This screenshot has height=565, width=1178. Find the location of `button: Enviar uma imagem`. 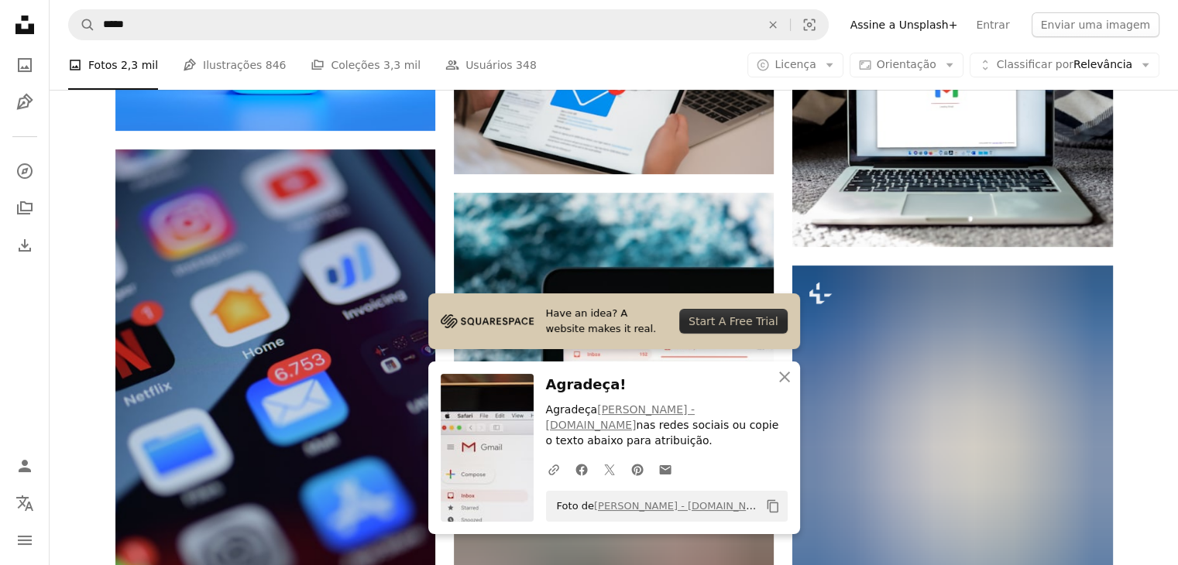

button: Enviar uma imagem is located at coordinates (1095, 25).